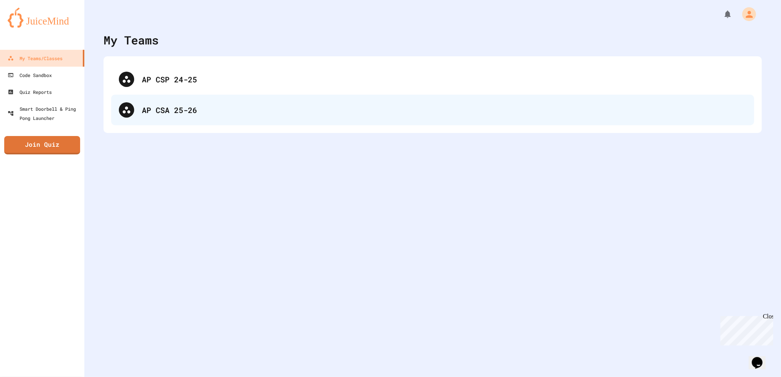  Describe the element at coordinates (746, 14) in the screenshot. I see `div: My Account` at that location.